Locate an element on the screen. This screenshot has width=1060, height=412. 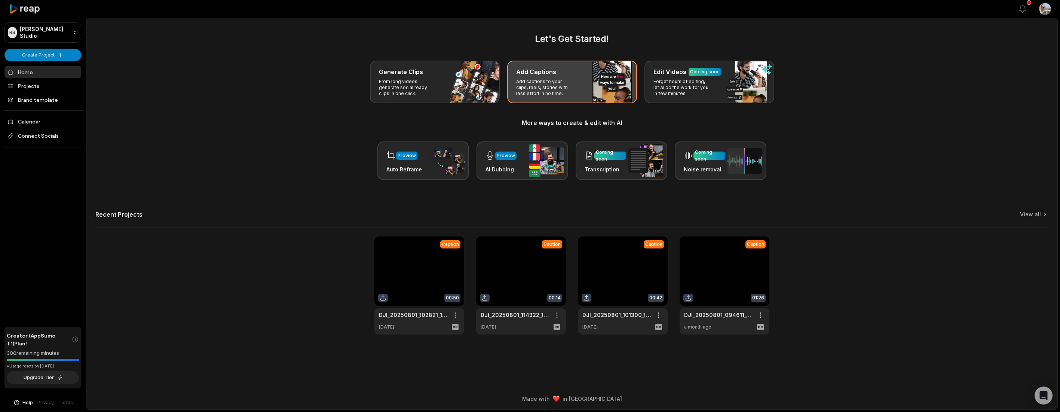
div: RS is located at coordinates (12, 33).